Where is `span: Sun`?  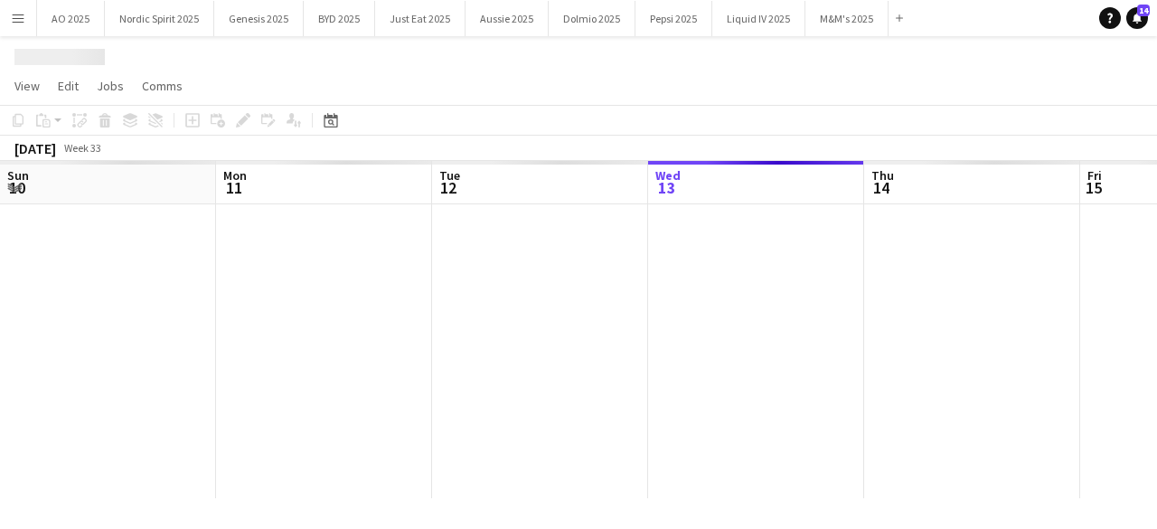 span: Sun is located at coordinates (18, 175).